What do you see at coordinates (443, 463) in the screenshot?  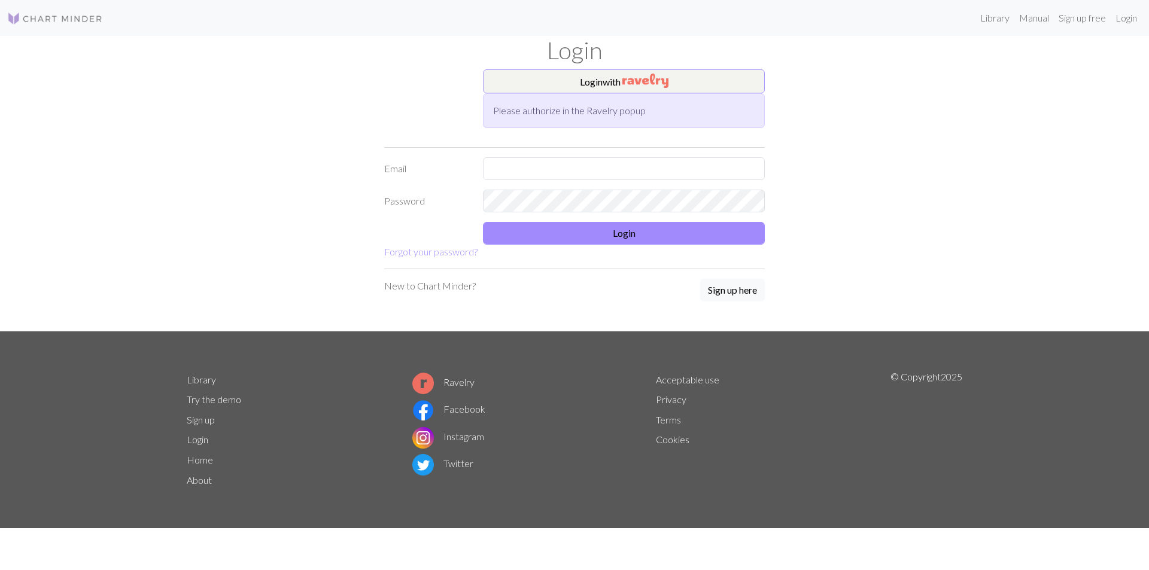 I see `a: Twitter` at bounding box center [443, 463].